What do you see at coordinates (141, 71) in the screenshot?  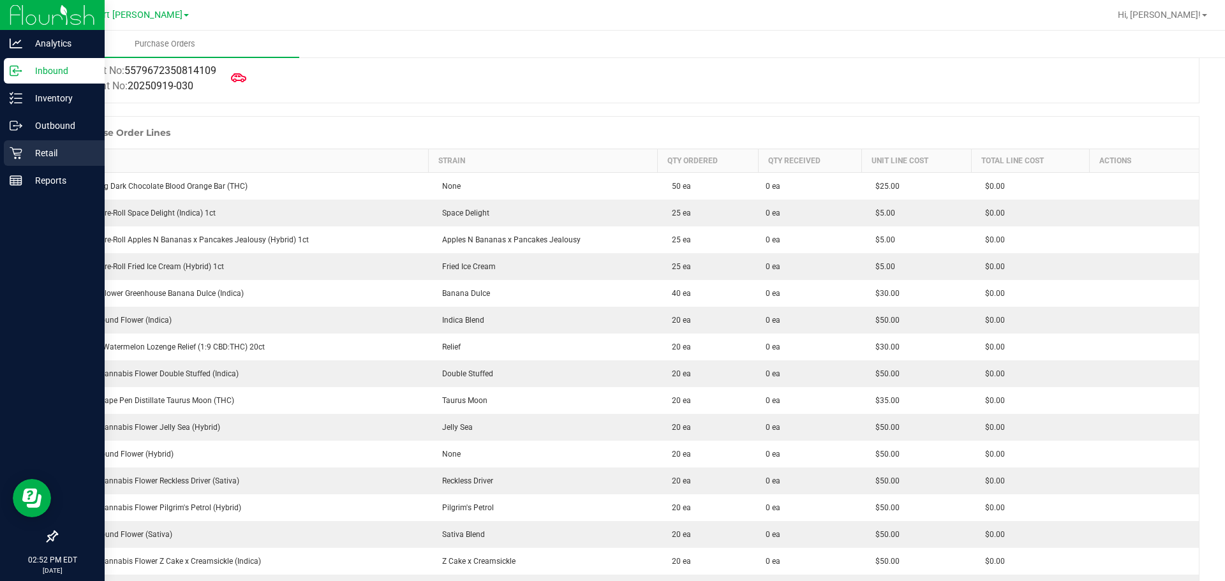 I see `label: Manifest No:` at bounding box center [141, 71].